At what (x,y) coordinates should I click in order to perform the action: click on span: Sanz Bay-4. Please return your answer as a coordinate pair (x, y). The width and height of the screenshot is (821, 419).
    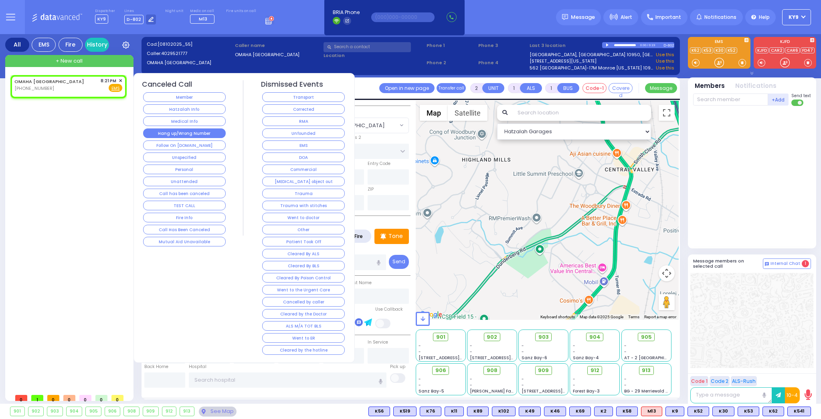
    Looking at the image, I should click on (586, 357).